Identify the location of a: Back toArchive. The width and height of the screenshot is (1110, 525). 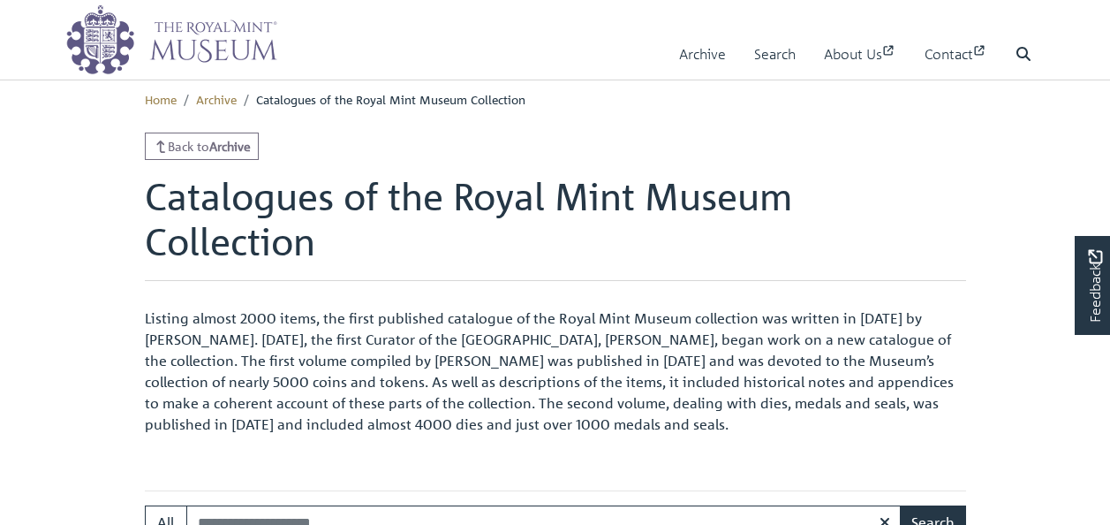
(202, 146).